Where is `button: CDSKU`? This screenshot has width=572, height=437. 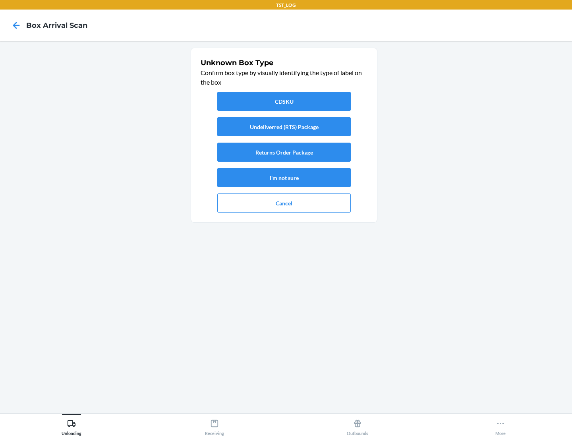 button: CDSKU is located at coordinates (284, 101).